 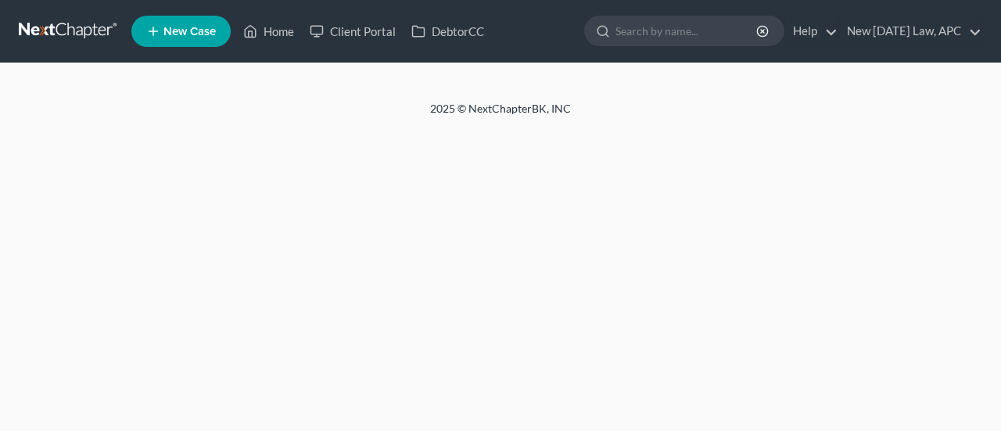 What do you see at coordinates (687, 30) in the screenshot?
I see `input: Search by name...` at bounding box center [687, 30].